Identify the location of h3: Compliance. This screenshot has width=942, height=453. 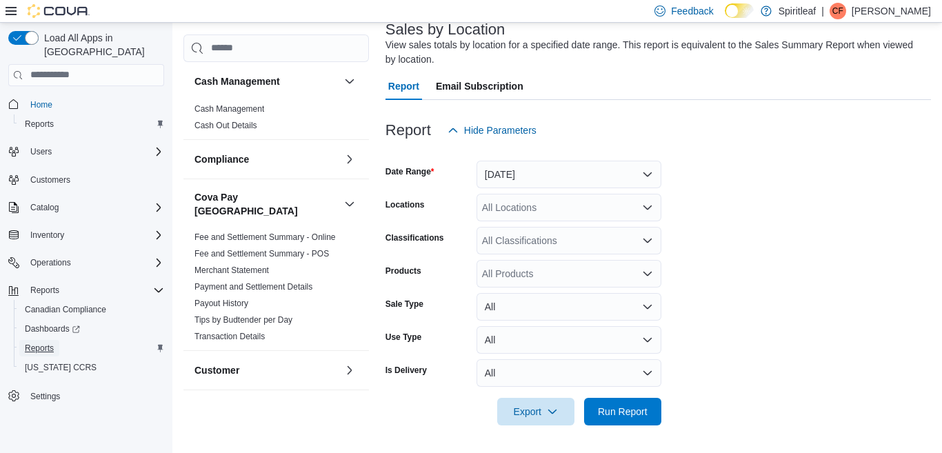
(221, 159).